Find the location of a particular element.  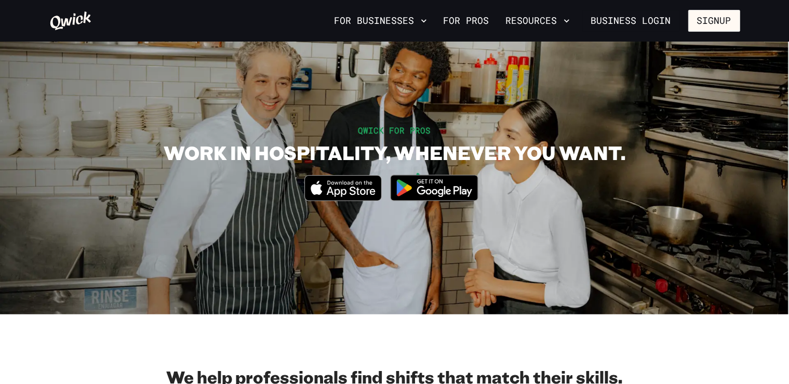

button: Resources is located at coordinates (538, 21).